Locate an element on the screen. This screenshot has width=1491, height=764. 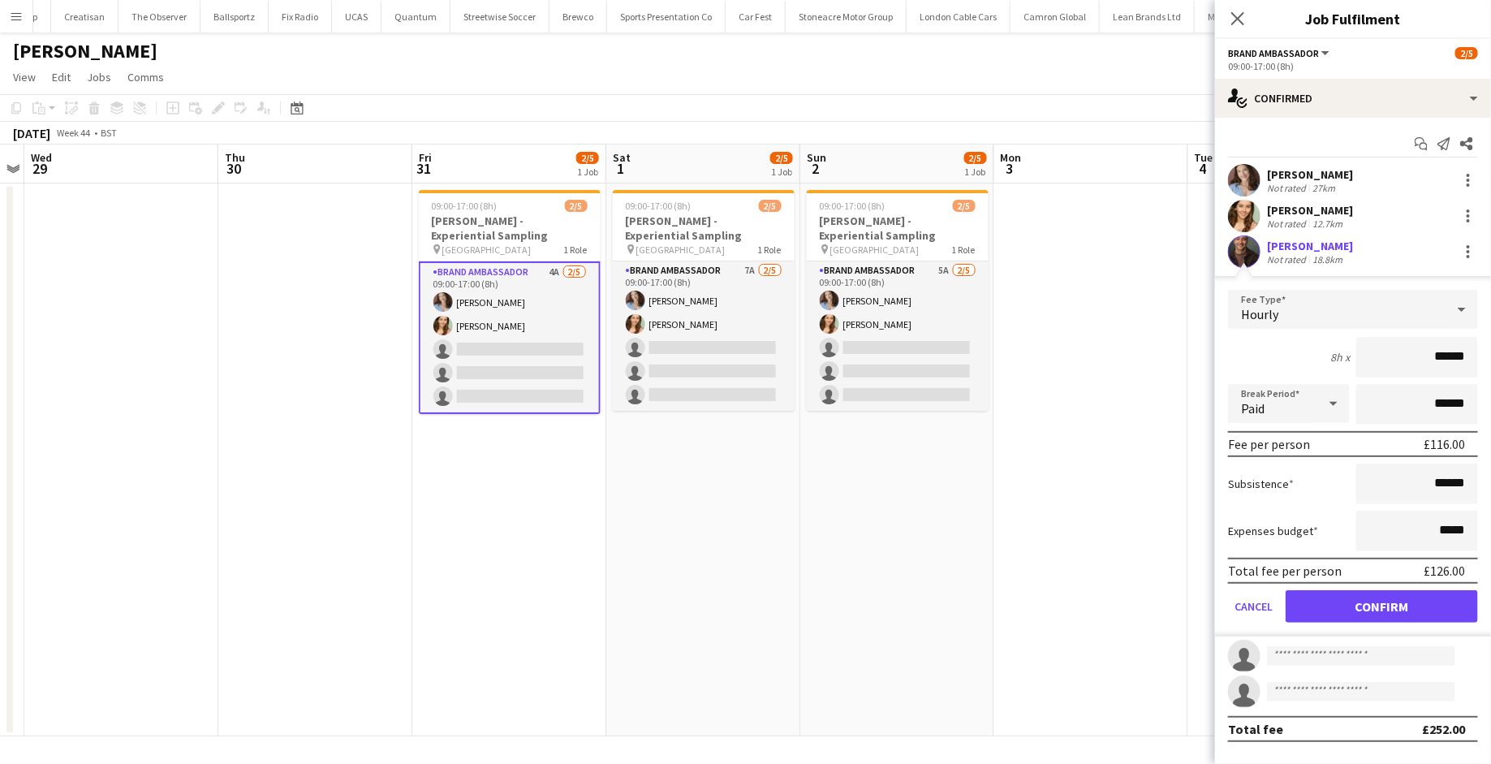
button: Confirm is located at coordinates (1381, 606).